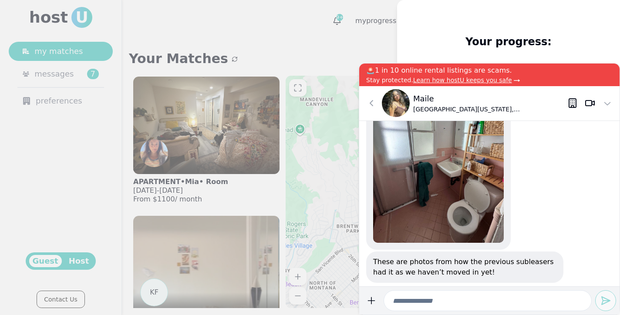  Describe the element at coordinates (462, 80) in the screenshot. I see `span: Learn how hostU keeps you safe` at that location.